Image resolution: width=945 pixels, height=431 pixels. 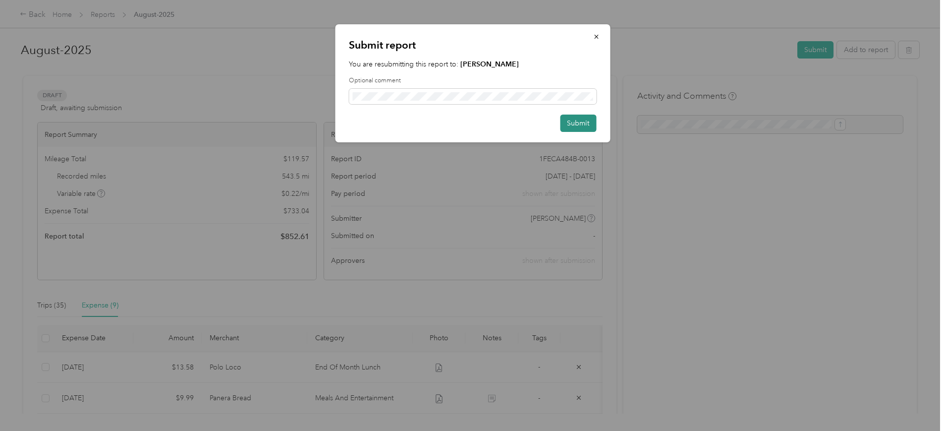 What do you see at coordinates (472, 45) in the screenshot?
I see `p: Submit report` at bounding box center [472, 45].